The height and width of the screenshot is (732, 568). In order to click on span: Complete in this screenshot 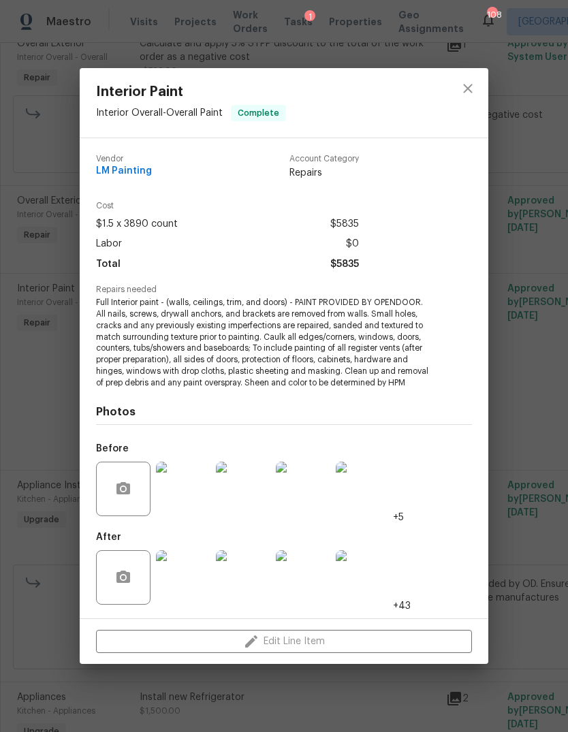, I will do `click(258, 113)`.